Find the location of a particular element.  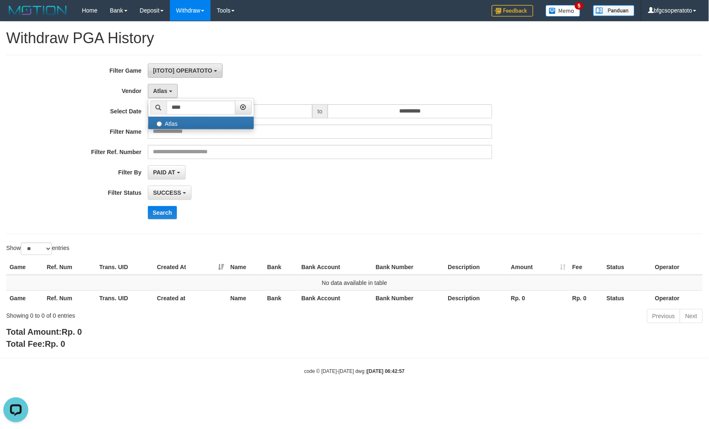

span: Atlas is located at coordinates (160, 91).